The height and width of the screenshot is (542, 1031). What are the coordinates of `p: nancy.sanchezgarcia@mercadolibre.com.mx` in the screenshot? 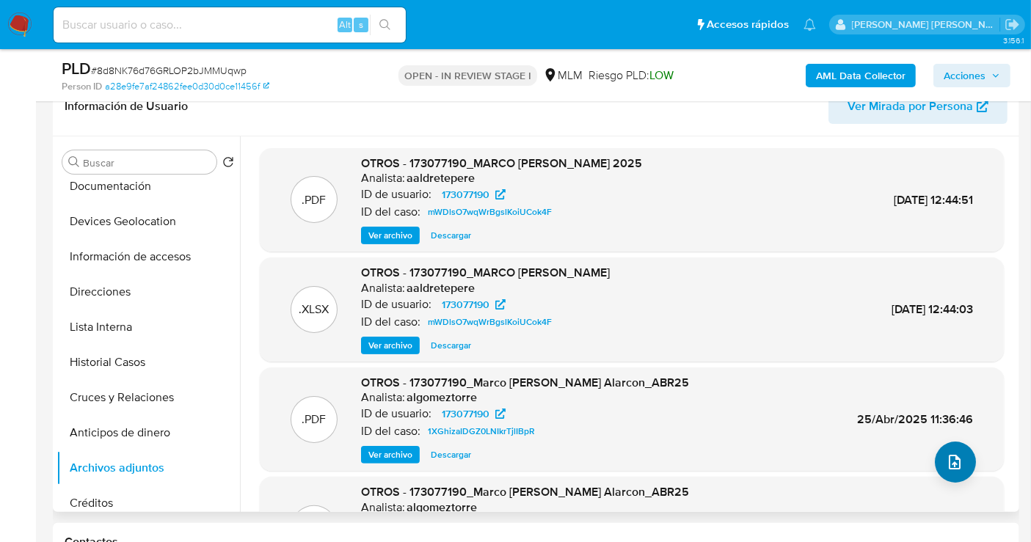 It's located at (926, 24).